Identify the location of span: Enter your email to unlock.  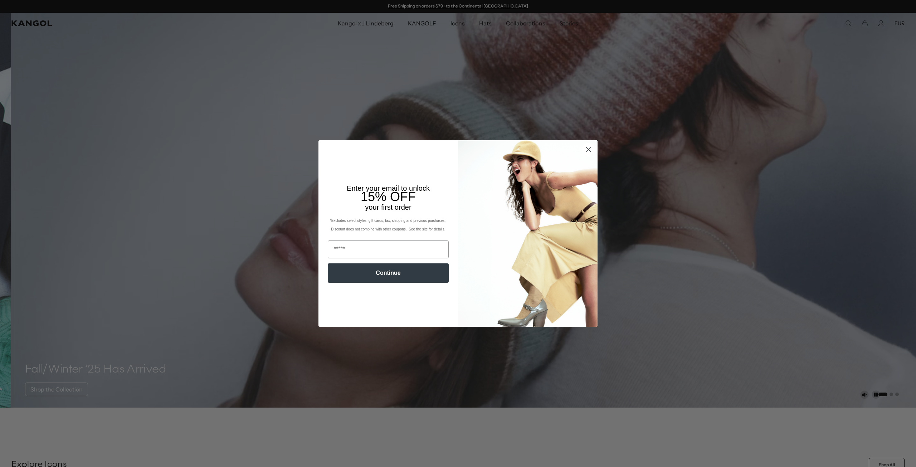
(388, 188).